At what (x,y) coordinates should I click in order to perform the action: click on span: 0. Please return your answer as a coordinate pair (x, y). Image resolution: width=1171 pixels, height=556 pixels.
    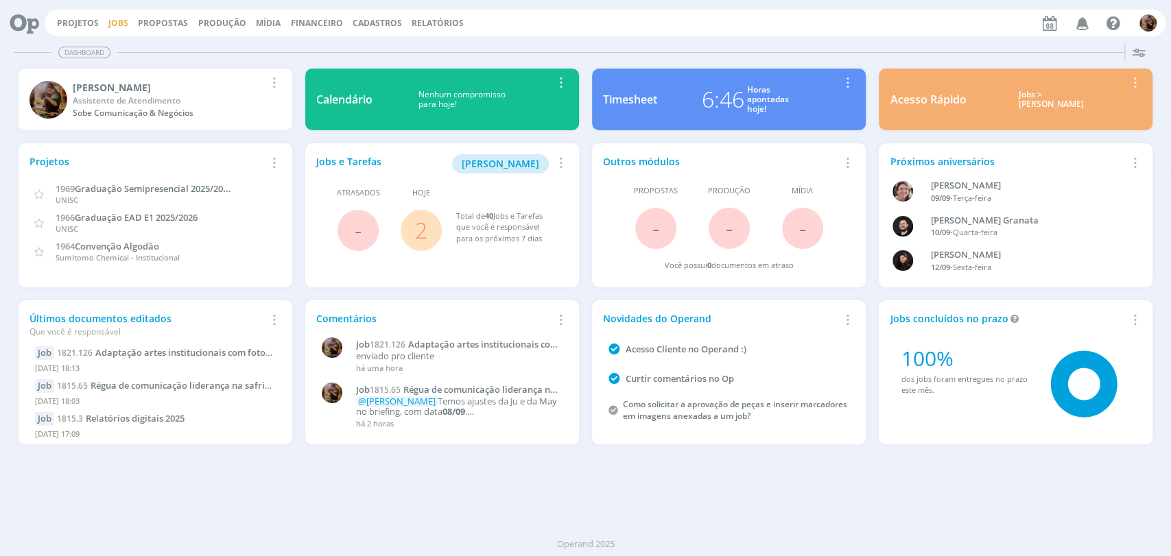
    Looking at the image, I should click on (709, 265).